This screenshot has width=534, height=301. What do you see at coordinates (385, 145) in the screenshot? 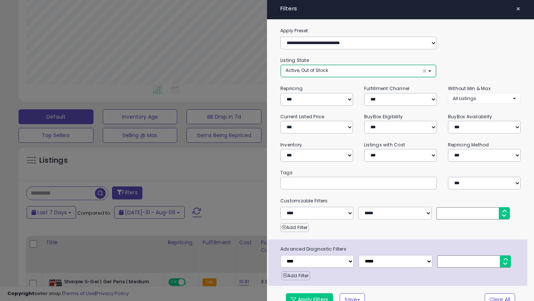
I see `small: Listings with Cost` at bounding box center [385, 145].